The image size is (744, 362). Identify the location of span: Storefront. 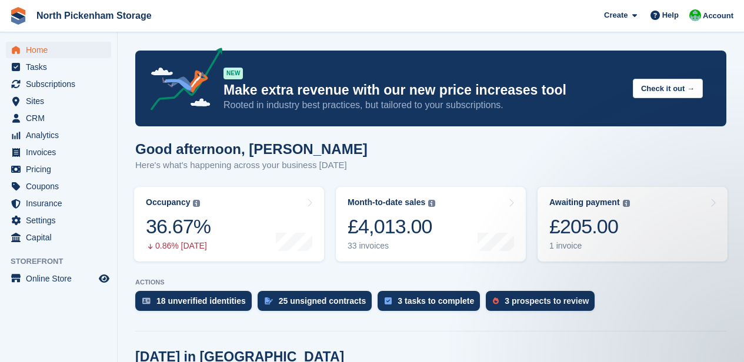
(64, 262).